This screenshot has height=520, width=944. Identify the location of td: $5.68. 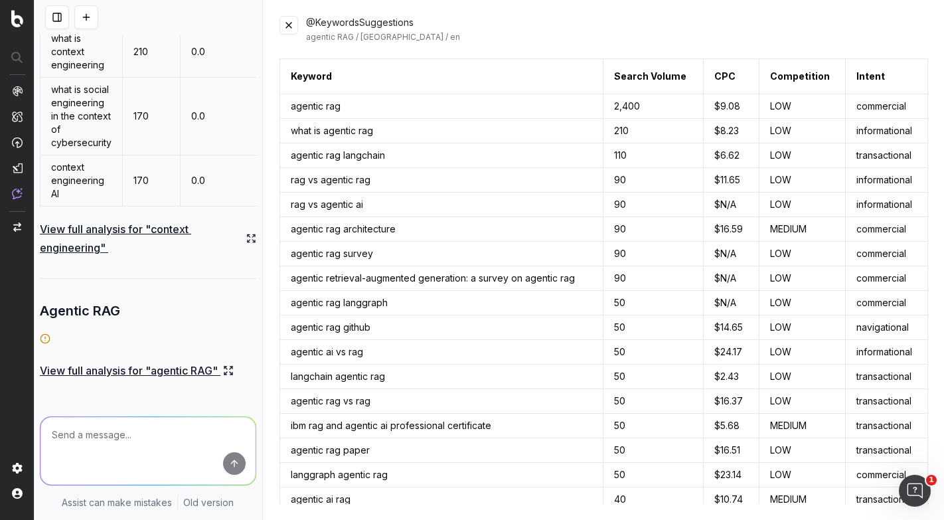
(731, 426).